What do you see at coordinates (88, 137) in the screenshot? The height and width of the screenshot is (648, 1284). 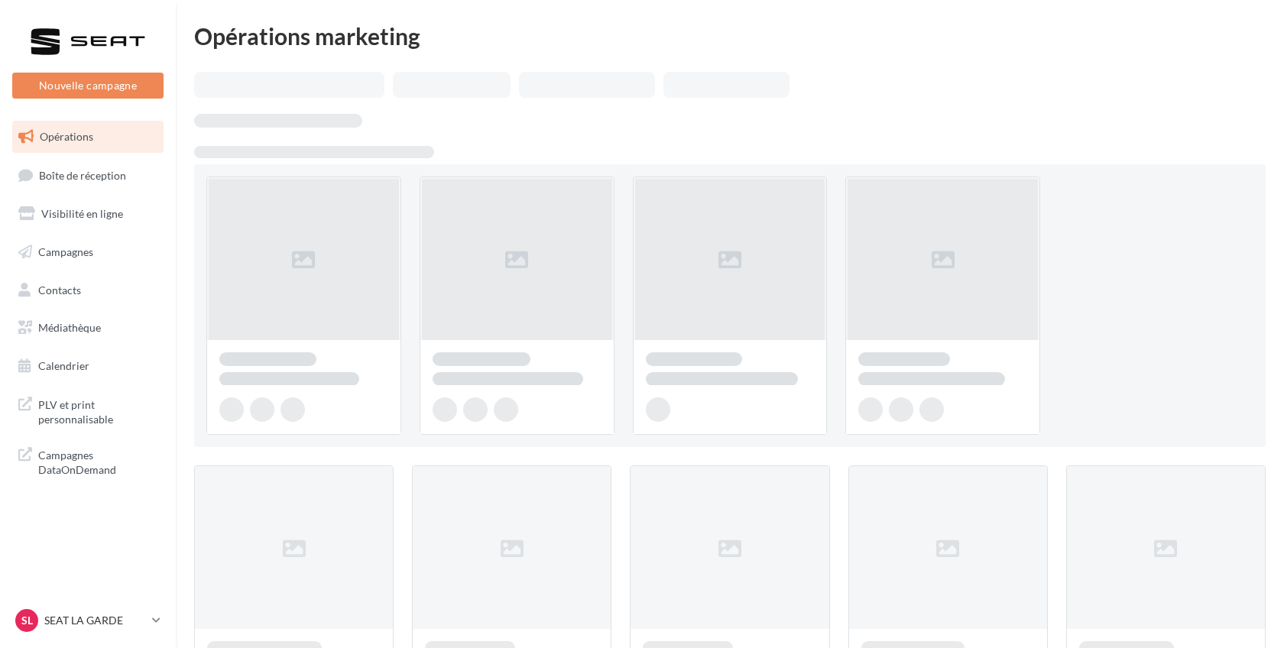 I see `a: Opérations` at bounding box center [88, 137].